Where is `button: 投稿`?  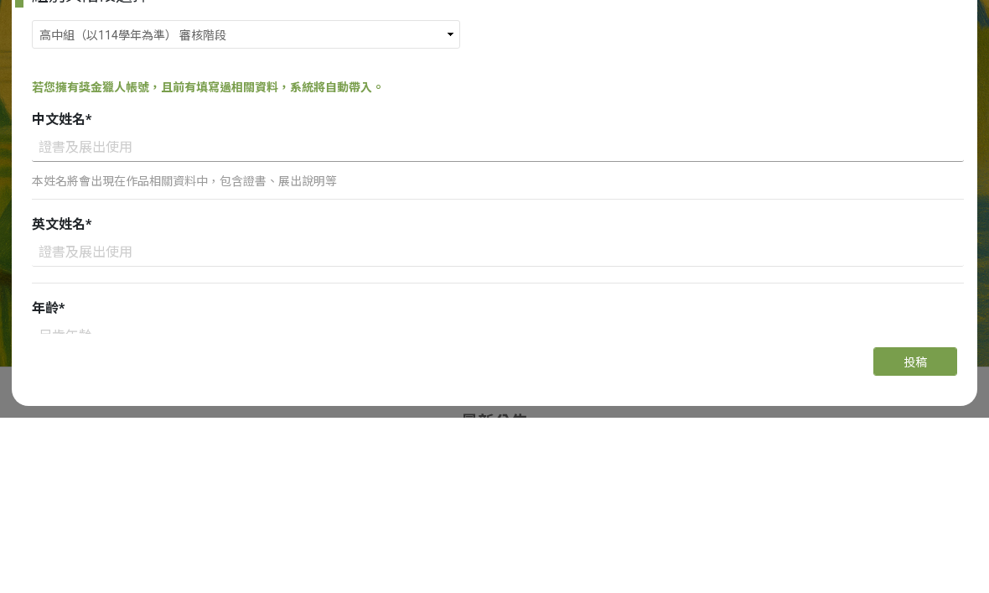
button: 投稿 is located at coordinates (915, 536).